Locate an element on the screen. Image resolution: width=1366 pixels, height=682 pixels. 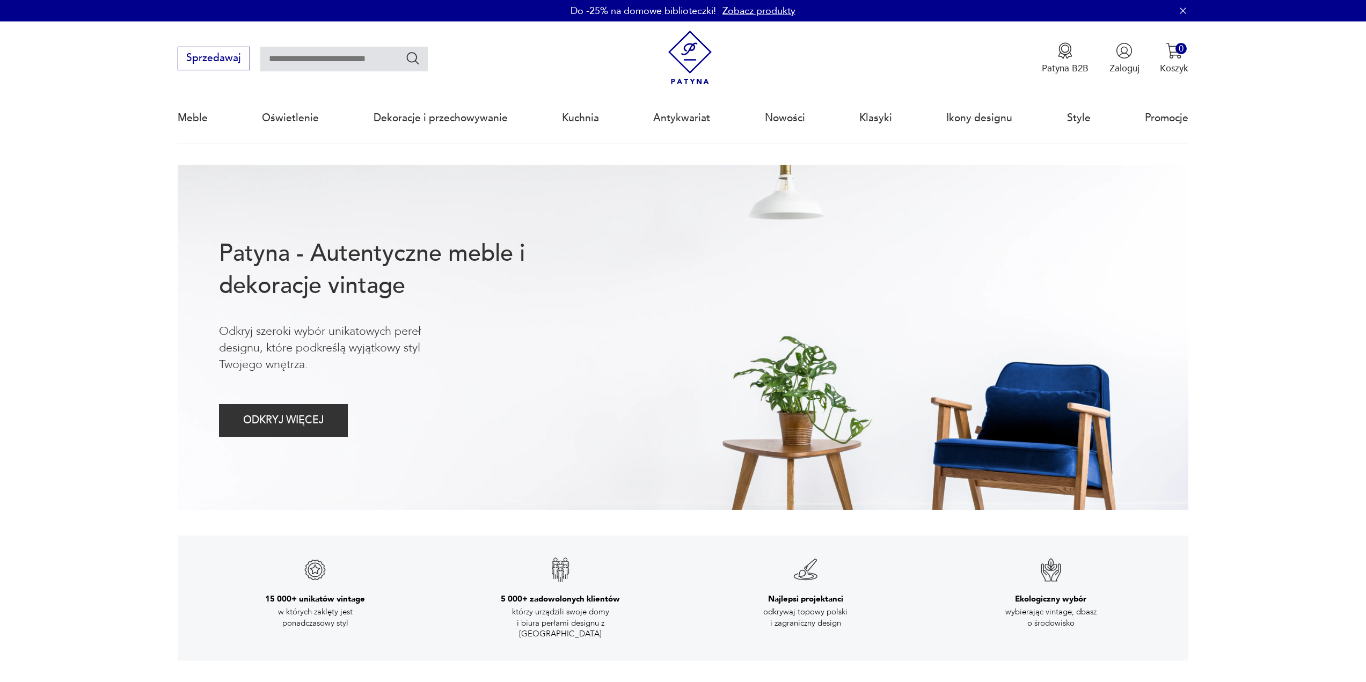
a: Dekoracje i przechowywanie is located at coordinates (441, 118).